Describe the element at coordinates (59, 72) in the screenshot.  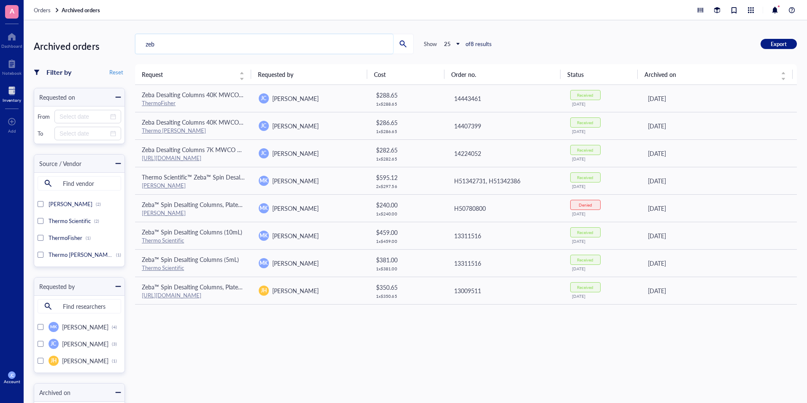
I see `div: Filter by` at that location.